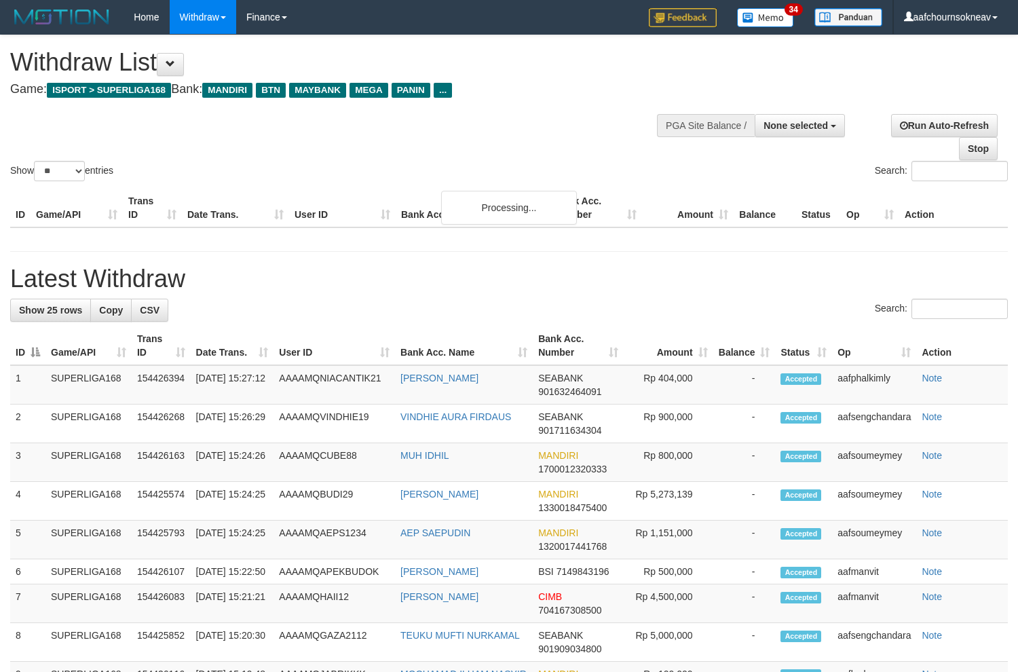 The height and width of the screenshot is (672, 1018). What do you see at coordinates (572, 469) in the screenshot?
I see `span: Copy 1700012320333 to clipboard` at bounding box center [572, 469].